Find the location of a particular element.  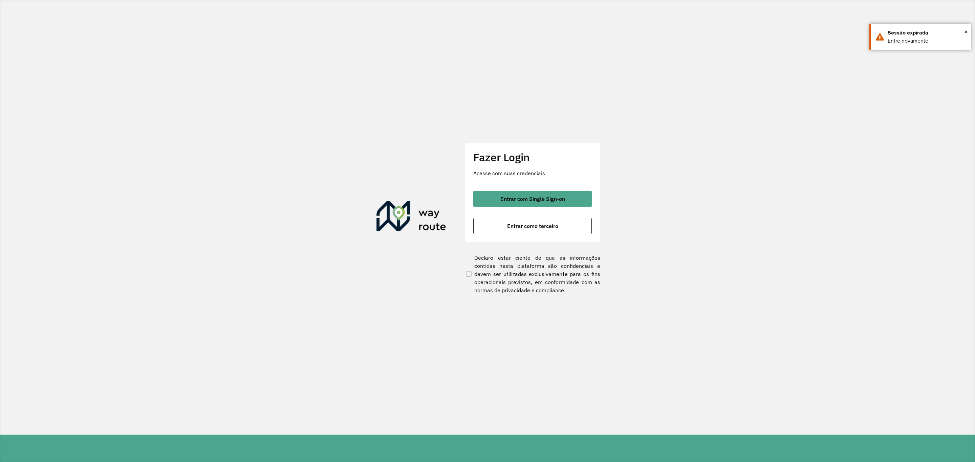

h2: Fazer Login is located at coordinates (532, 157).